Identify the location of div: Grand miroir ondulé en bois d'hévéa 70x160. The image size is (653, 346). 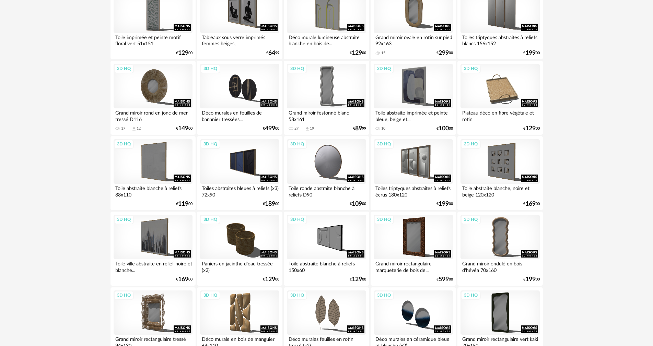
(500, 266).